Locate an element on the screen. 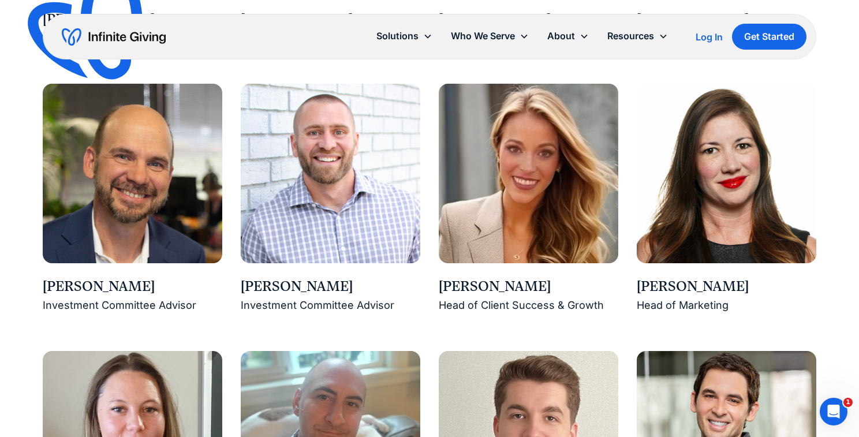  div: Head of Marketing is located at coordinates (726, 305).